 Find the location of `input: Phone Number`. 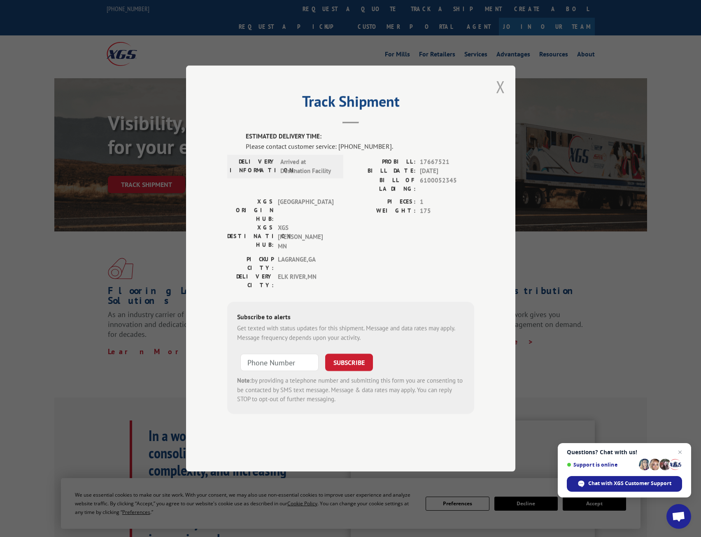

input: Phone Number is located at coordinates (280, 362).